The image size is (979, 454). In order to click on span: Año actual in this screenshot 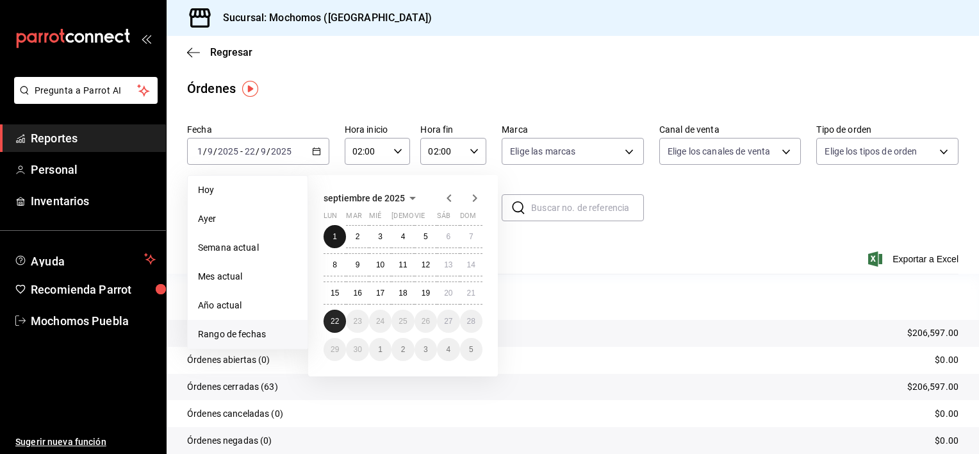, I will do `click(247, 305)`.